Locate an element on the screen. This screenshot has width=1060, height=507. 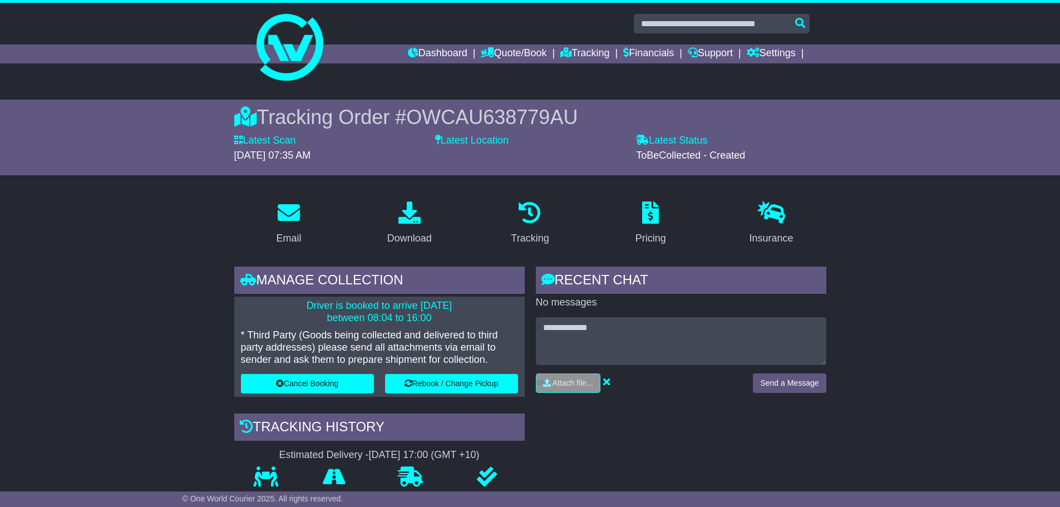
p: * Third Party (Goods being collected and delivered to third party addresses) please send all atta... is located at coordinates (380, 347).